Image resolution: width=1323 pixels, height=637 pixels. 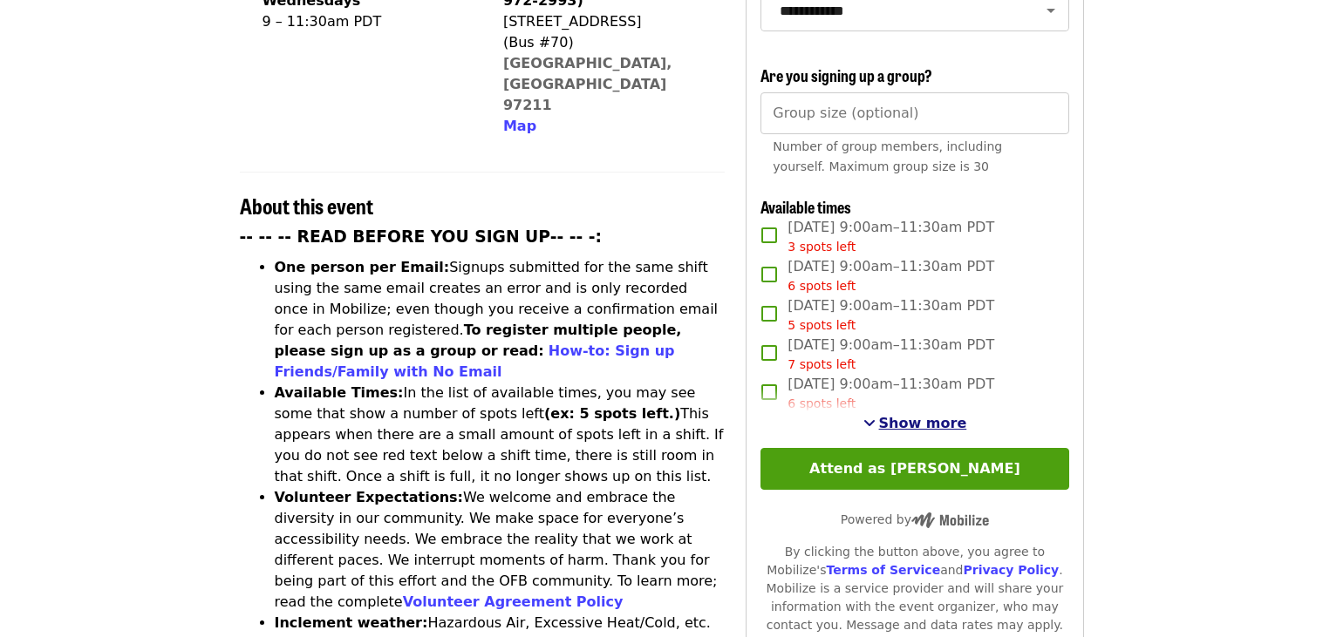 What do you see at coordinates (369, 497) in the screenshot?
I see `strong: Volunteer Expectations:` at bounding box center [369, 497].